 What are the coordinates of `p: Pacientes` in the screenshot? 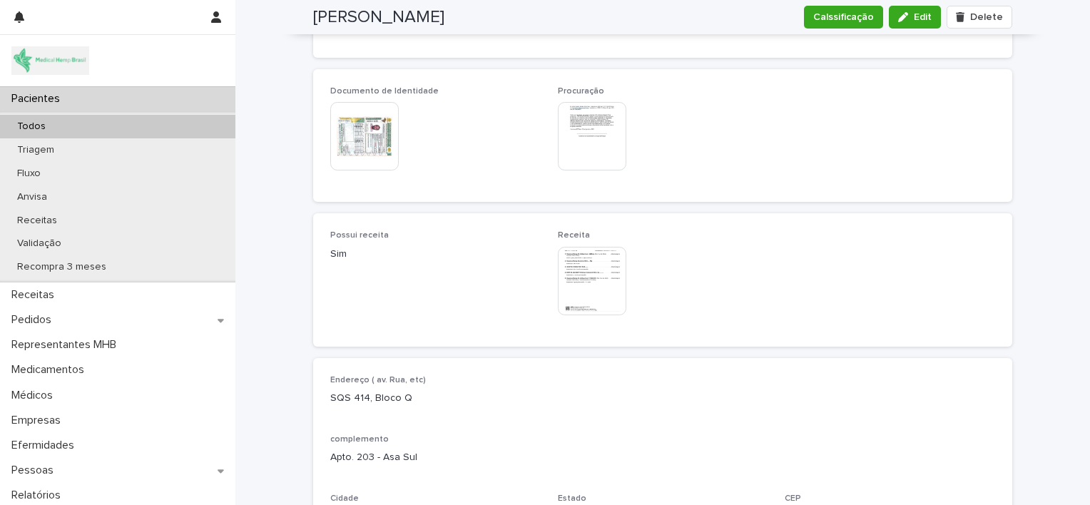 It's located at (39, 98).